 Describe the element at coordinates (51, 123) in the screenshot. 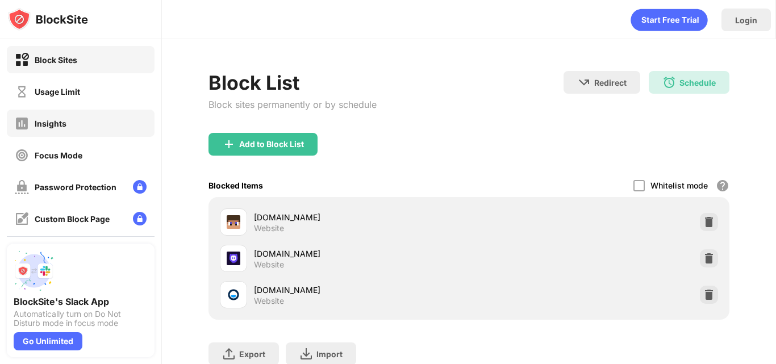

I see `div: Insights` at that location.